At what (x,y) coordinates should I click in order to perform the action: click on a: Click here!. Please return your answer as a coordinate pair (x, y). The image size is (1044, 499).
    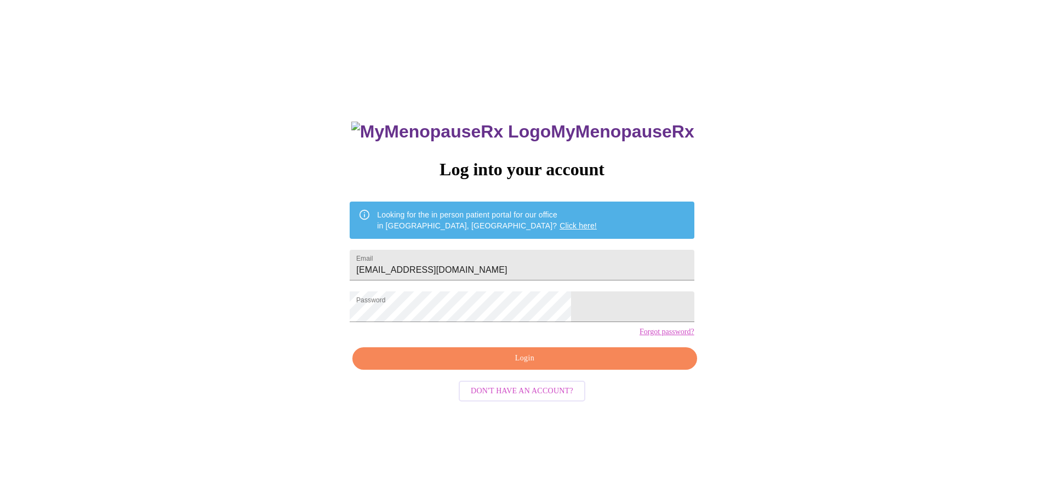
    Looking at the image, I should click on (578, 226).